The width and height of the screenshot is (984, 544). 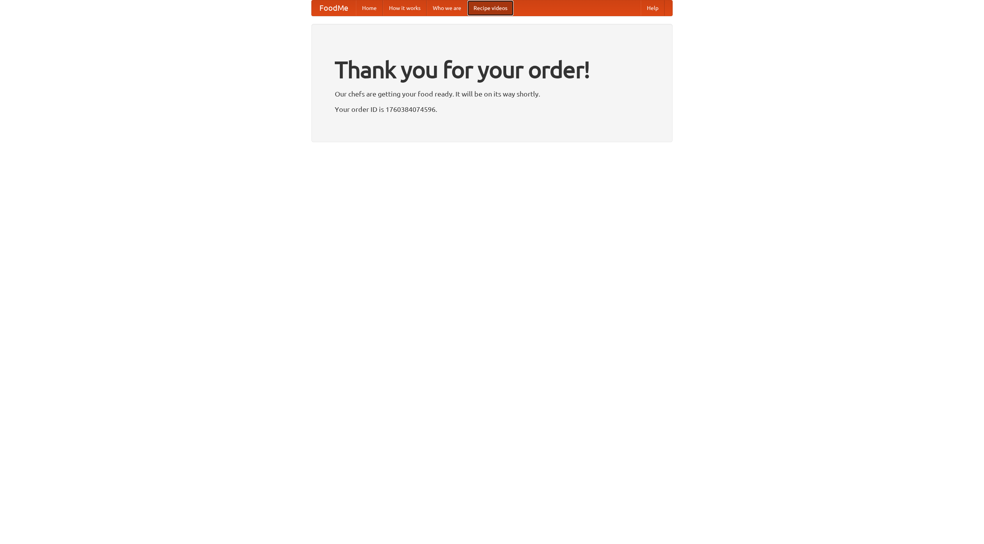 What do you see at coordinates (492, 109) in the screenshot?
I see `p: Your order ID is 1760384074596.` at bounding box center [492, 109].